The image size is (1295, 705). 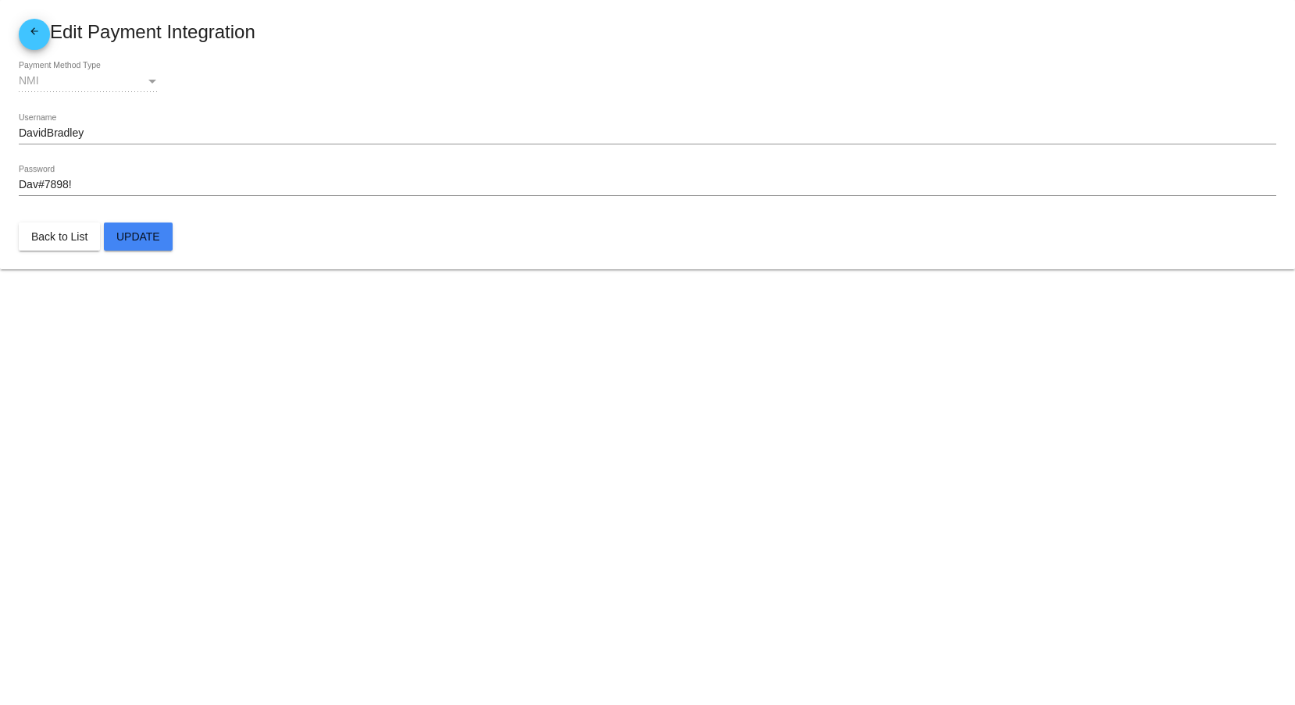 I want to click on mat-select: Payment Method Type, so click(x=89, y=81).